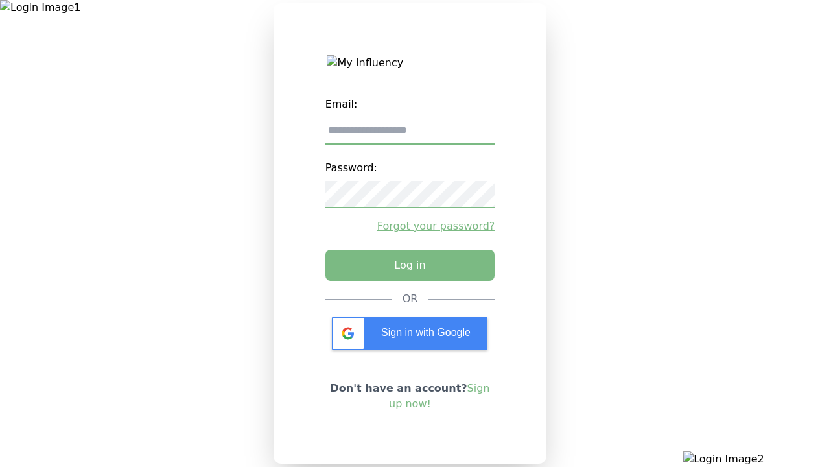 This screenshot has width=820, height=467. I want to click on span: Sign in with Google, so click(426, 332).